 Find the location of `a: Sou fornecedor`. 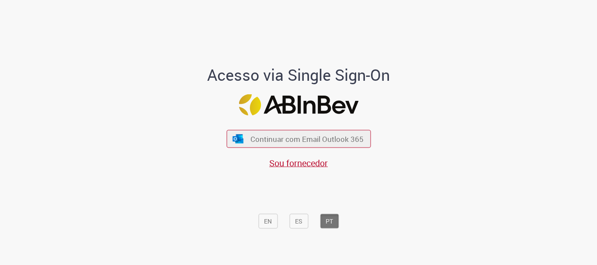

a: Sou fornecedor is located at coordinates (298, 163).